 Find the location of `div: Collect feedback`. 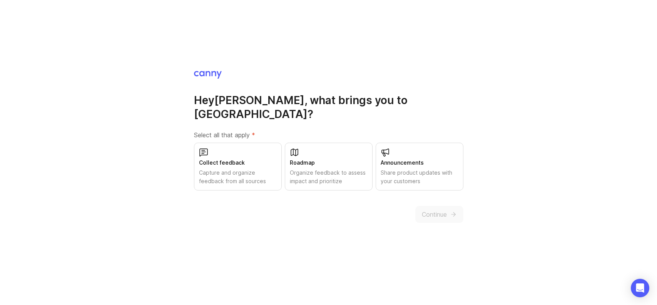

div: Collect feedback is located at coordinates (238, 163).